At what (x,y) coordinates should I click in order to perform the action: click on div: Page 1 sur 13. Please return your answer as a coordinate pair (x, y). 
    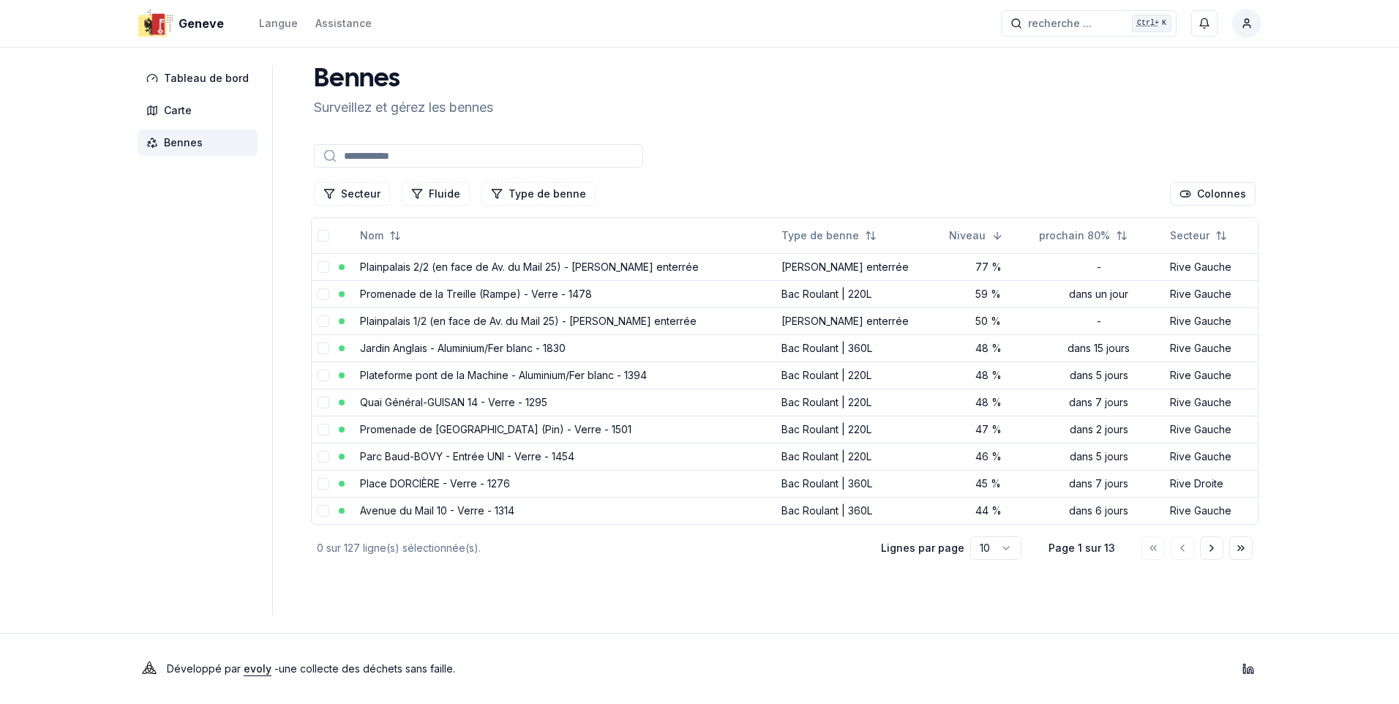
    Looking at the image, I should click on (1082, 548).